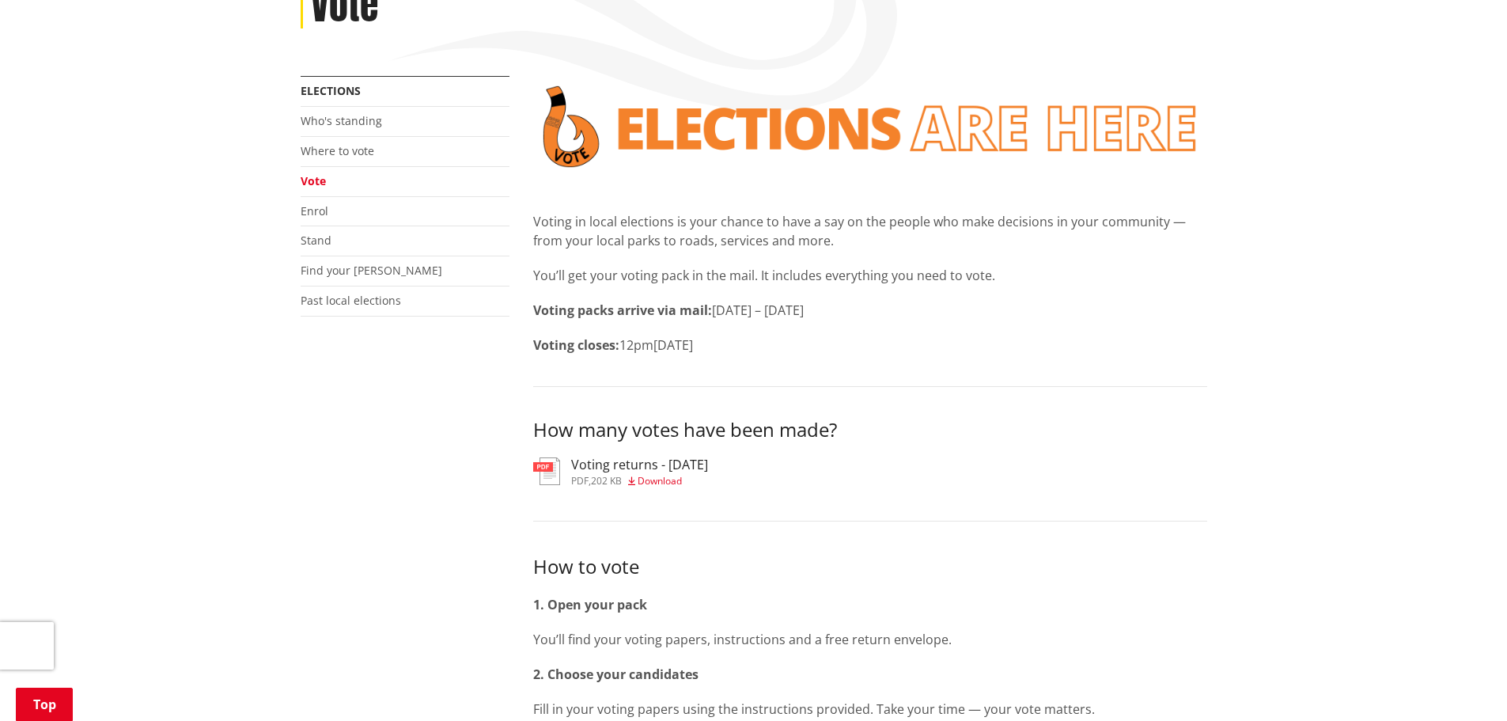 This screenshot has height=721, width=1507. Describe the element at coordinates (870, 566) in the screenshot. I see `h3: How to vote` at that location.